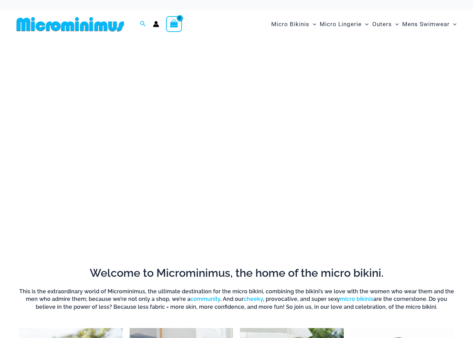 This screenshot has height=338, width=473. What do you see at coordinates (293, 24) in the screenshot?
I see `a: Micro BikinisMenu ToggleMenu Toggle` at bounding box center [293, 24].